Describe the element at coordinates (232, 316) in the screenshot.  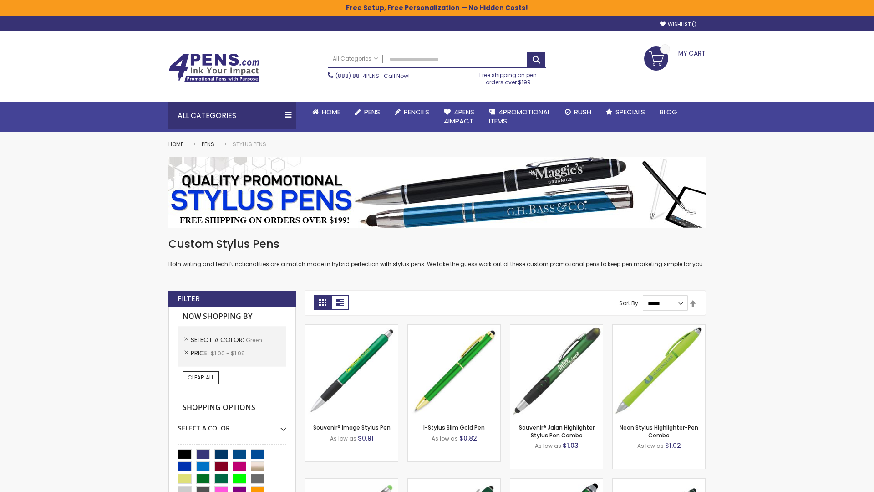
I see `strong: Now Shopping by` at that location.